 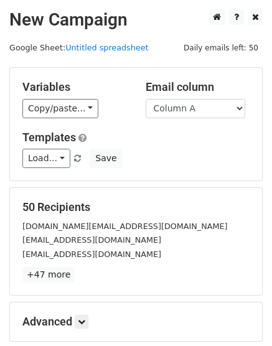 I want to click on a: Templates, so click(x=49, y=137).